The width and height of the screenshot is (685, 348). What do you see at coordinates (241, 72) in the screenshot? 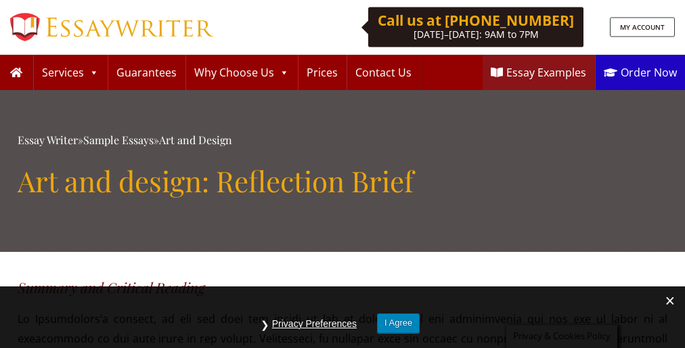
I see `a: Why Choose Us` at bounding box center [241, 72].